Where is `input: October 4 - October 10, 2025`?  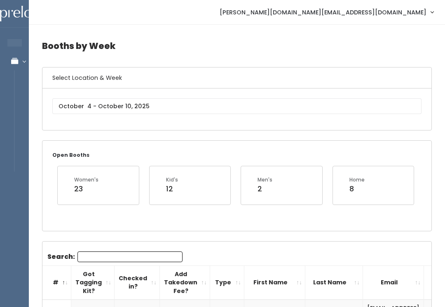 input: October 4 - October 10, 2025 is located at coordinates (237, 106).